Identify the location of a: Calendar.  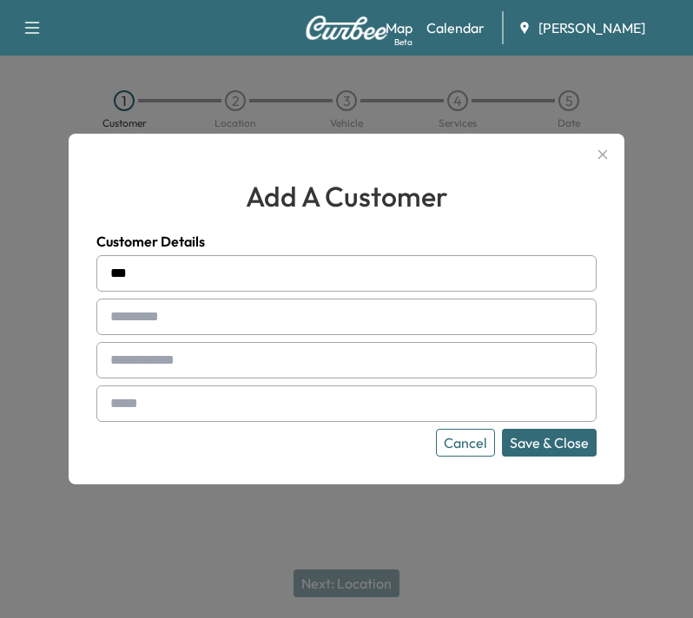
(455, 28).